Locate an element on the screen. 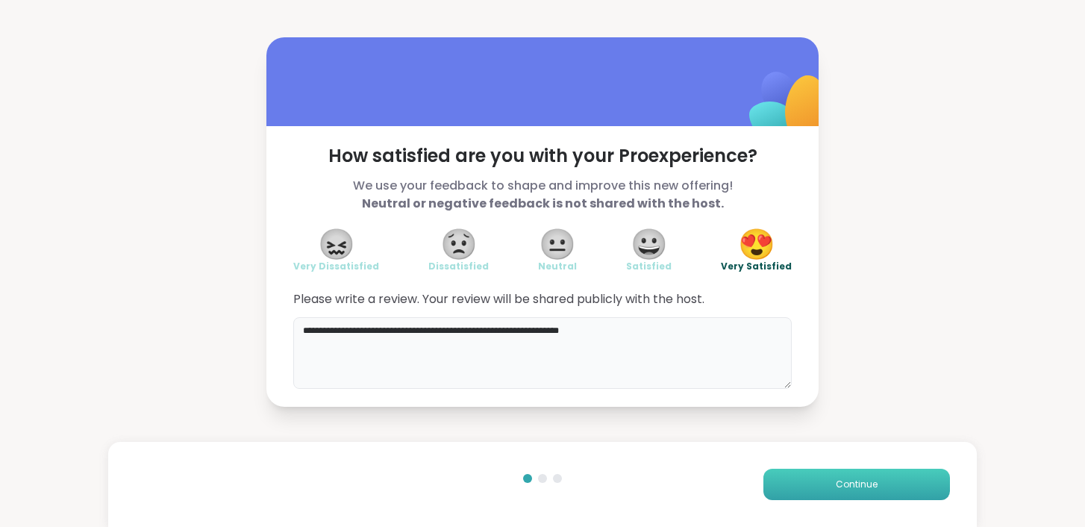  span: We use your feedback to shape and improve this new offering! is located at coordinates (543, 195).